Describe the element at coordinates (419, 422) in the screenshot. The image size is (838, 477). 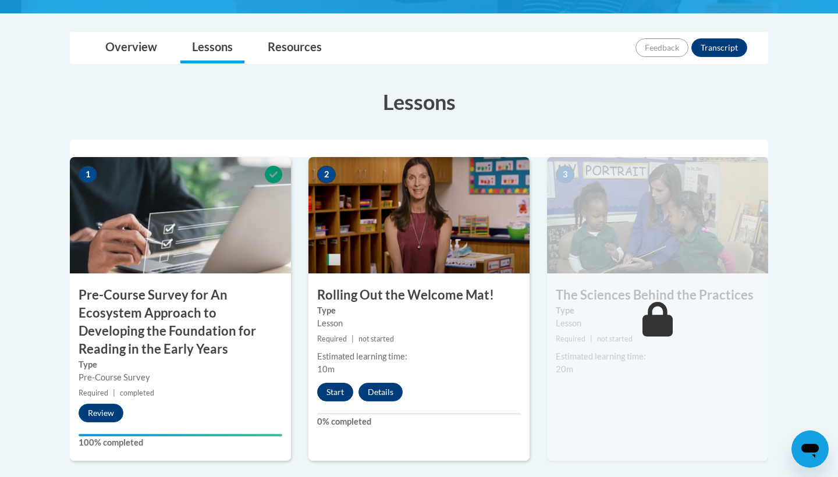
I see `label: 0% completed` at that location.